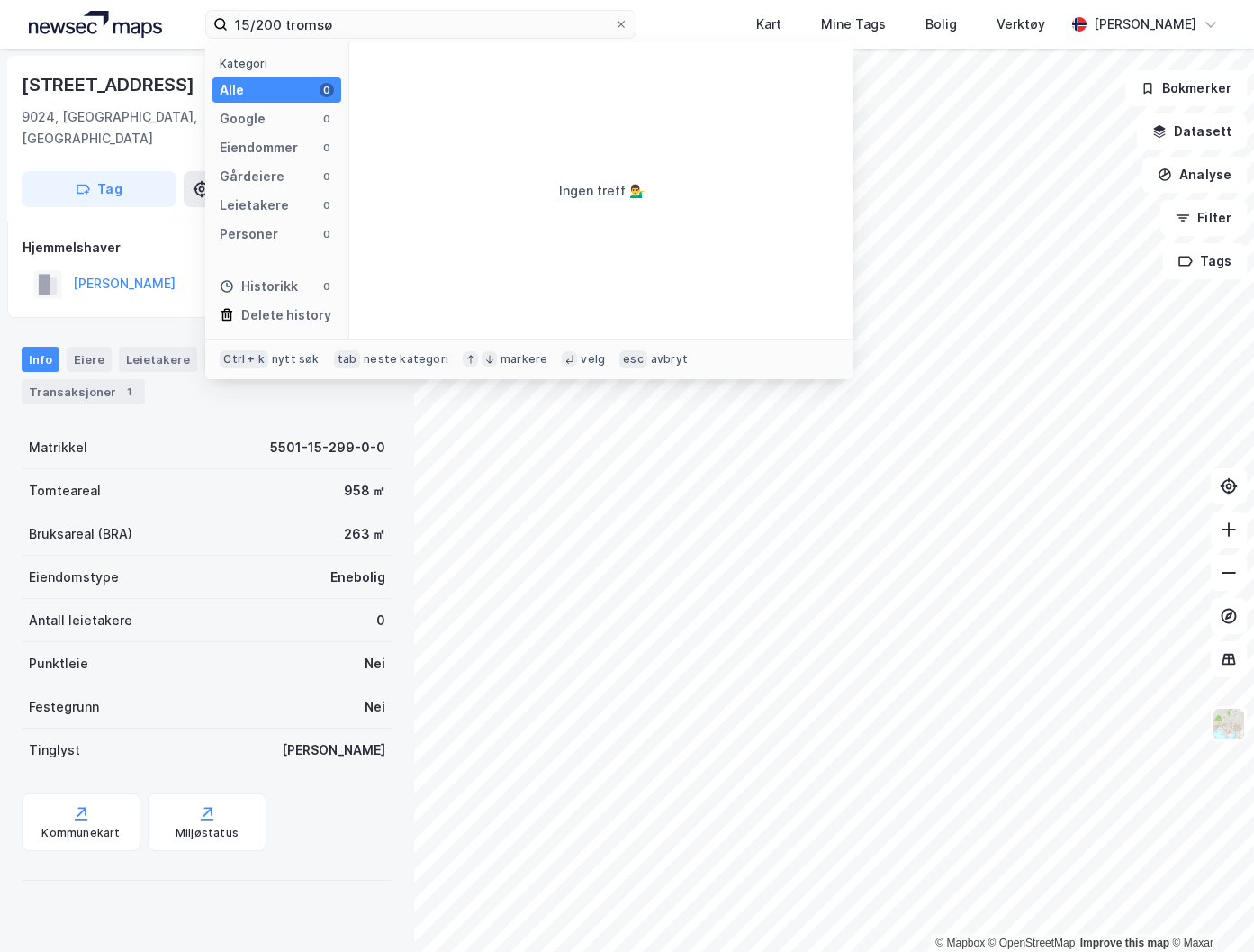 The width and height of the screenshot is (1254, 952). What do you see at coordinates (259, 286) in the screenshot?
I see `div: Historikk` at bounding box center [259, 286].